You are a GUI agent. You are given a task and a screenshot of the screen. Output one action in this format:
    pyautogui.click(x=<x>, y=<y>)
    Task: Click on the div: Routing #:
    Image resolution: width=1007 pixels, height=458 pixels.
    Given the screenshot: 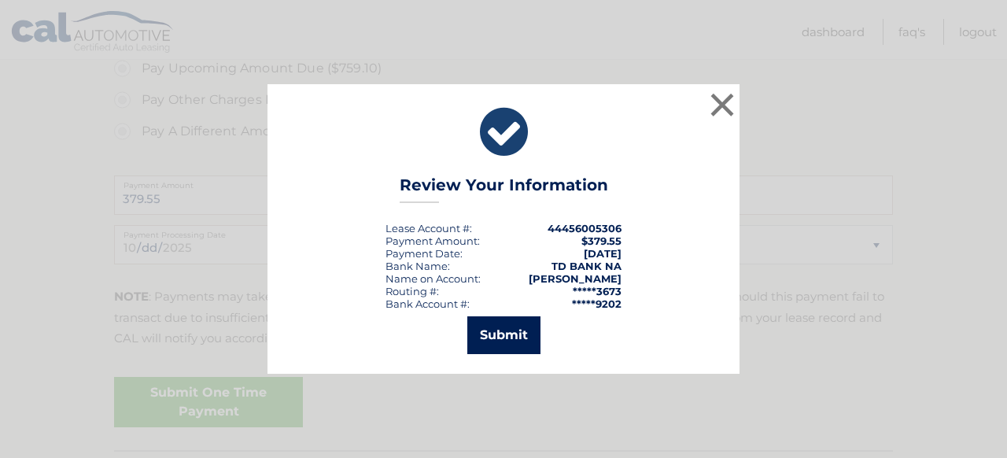 What is the action you would take?
    pyautogui.click(x=412, y=291)
    